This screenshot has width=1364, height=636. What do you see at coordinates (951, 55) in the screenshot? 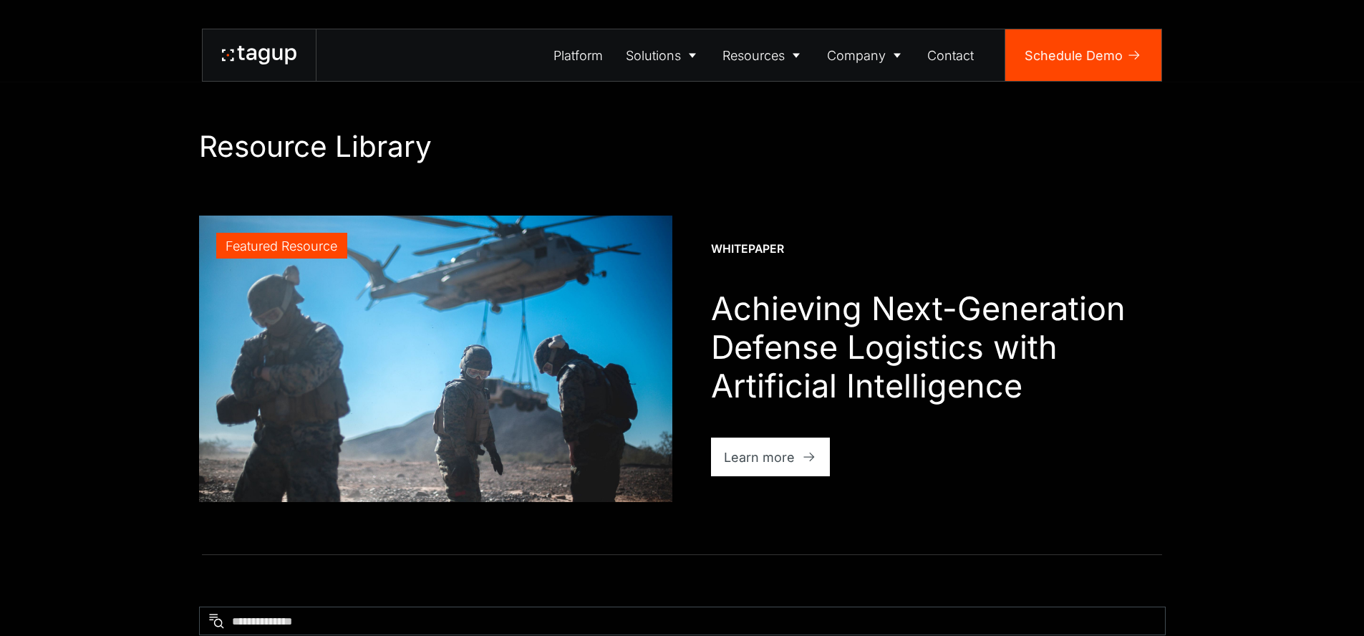
I see `a: Contact` at bounding box center [951, 55].